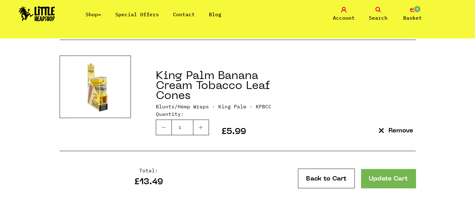 The width and height of the screenshot is (475, 217). What do you see at coordinates (93, 14) in the screenshot?
I see `a: Shop` at bounding box center [93, 14].